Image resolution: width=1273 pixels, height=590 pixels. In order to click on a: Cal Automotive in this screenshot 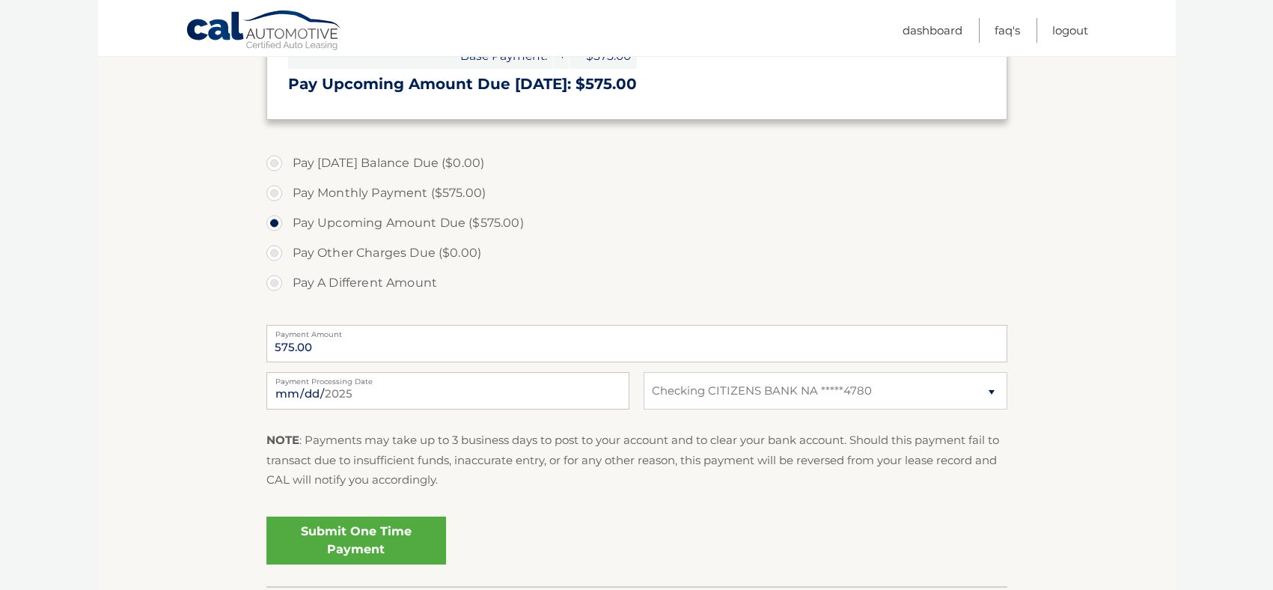, I will do `click(264, 31)`.